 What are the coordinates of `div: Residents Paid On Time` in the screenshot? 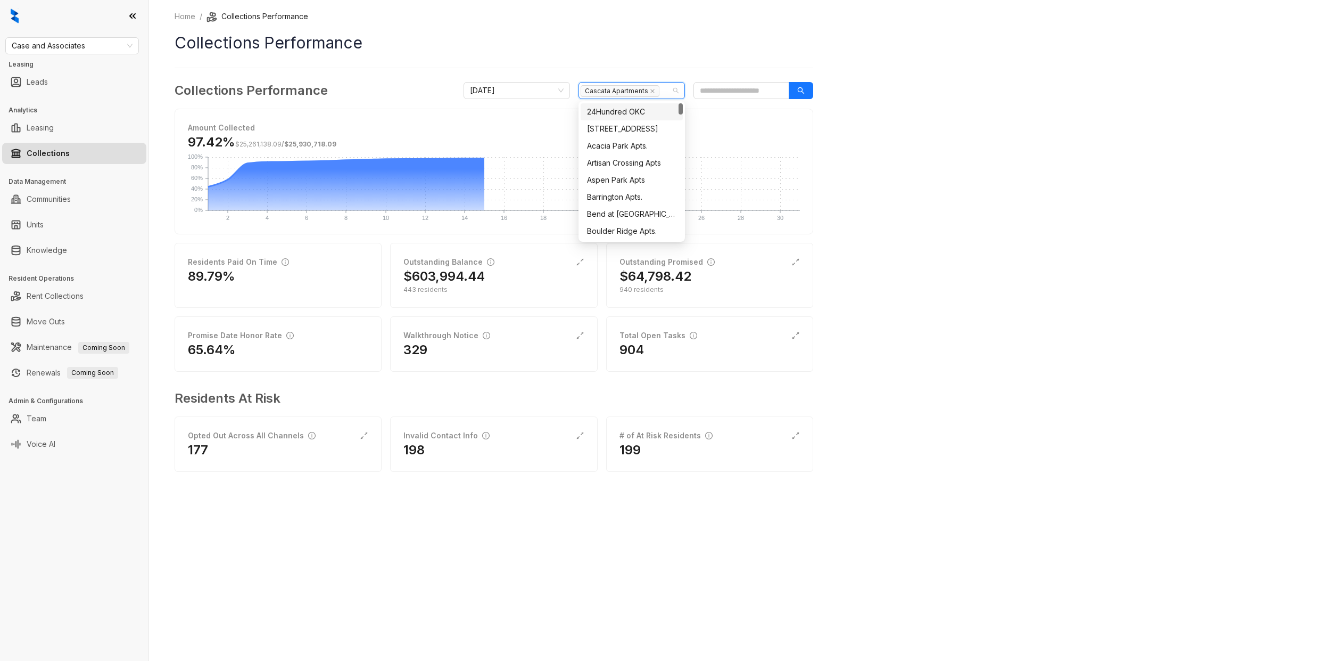 It's located at (238, 262).